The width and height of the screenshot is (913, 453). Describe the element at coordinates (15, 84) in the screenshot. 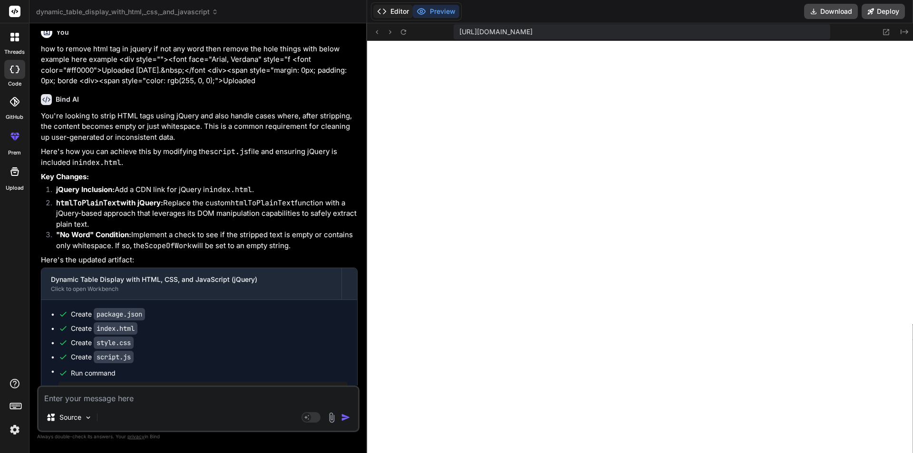

I see `label: code` at that location.